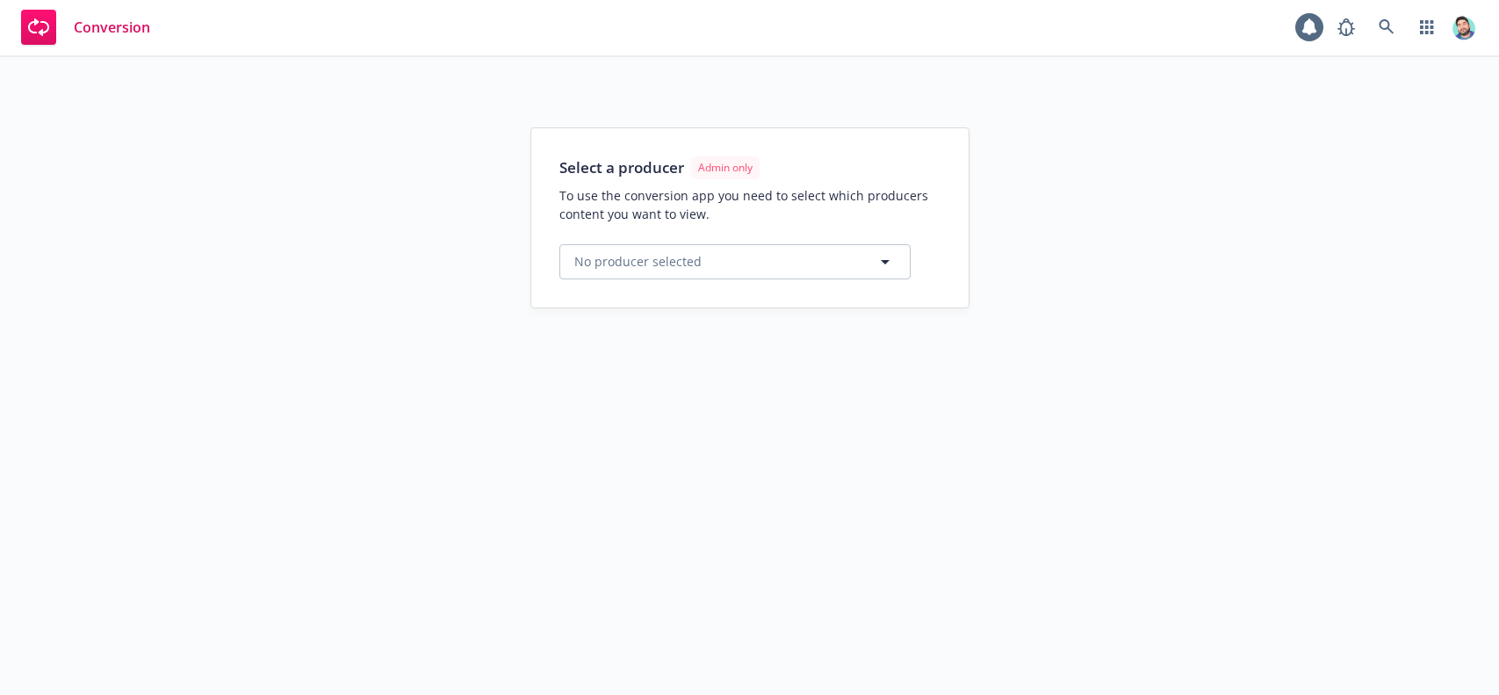 The height and width of the screenshot is (695, 1499). Describe the element at coordinates (735, 262) in the screenshot. I see `button: No producer selected` at that location.